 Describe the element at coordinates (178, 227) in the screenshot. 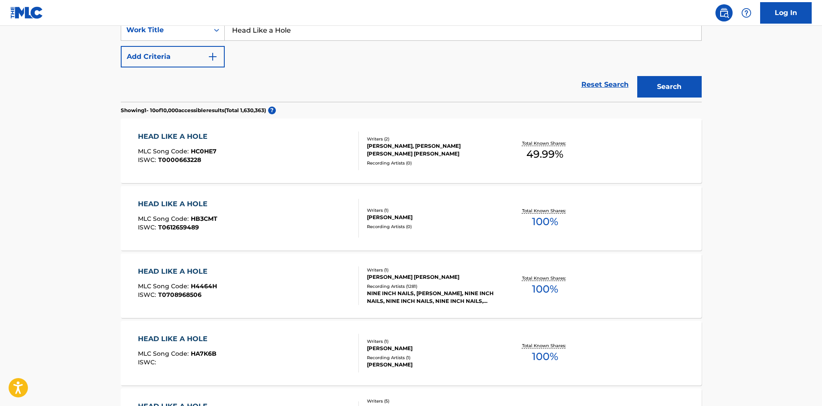

I see `span: T0612659489` at that location.